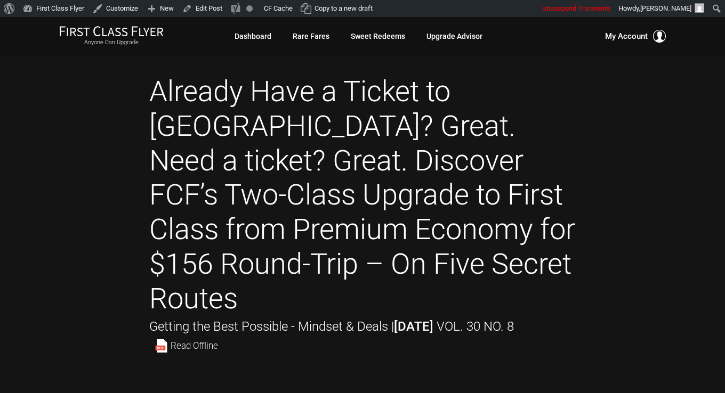  What do you see at coordinates (161, 346) in the screenshot?
I see `img: pdf-file.svg` at bounding box center [161, 346].